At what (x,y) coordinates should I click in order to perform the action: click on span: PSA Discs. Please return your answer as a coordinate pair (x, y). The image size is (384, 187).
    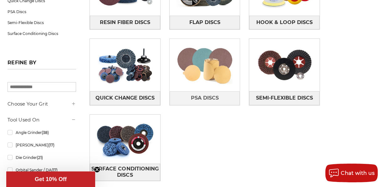
    Looking at the image, I should click on (205, 98).